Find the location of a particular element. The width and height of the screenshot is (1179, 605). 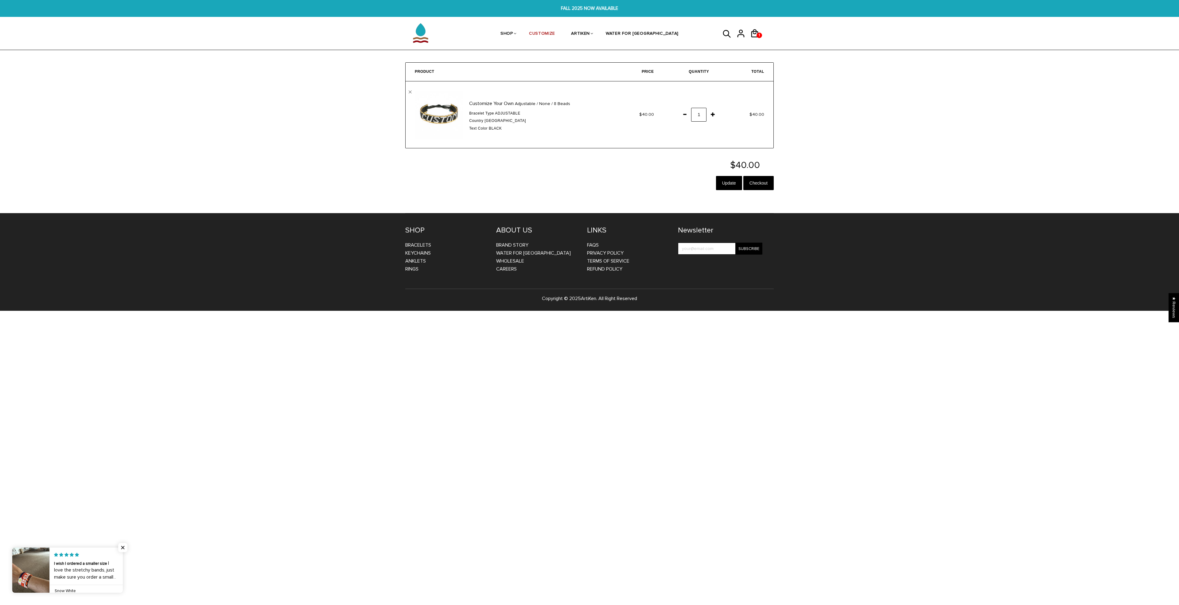

div: Click to open Judge.me floating reviews tab is located at coordinates (1174, 307).